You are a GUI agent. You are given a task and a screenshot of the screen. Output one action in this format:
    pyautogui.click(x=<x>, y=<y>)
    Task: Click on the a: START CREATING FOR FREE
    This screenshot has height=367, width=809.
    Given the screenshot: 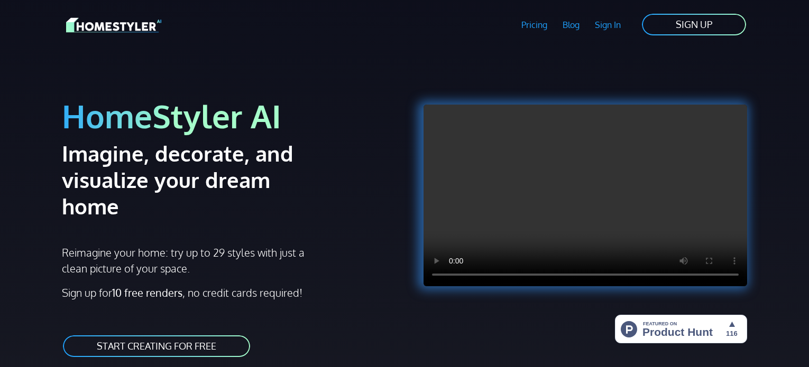 What is the action you would take?
    pyautogui.click(x=156, y=346)
    